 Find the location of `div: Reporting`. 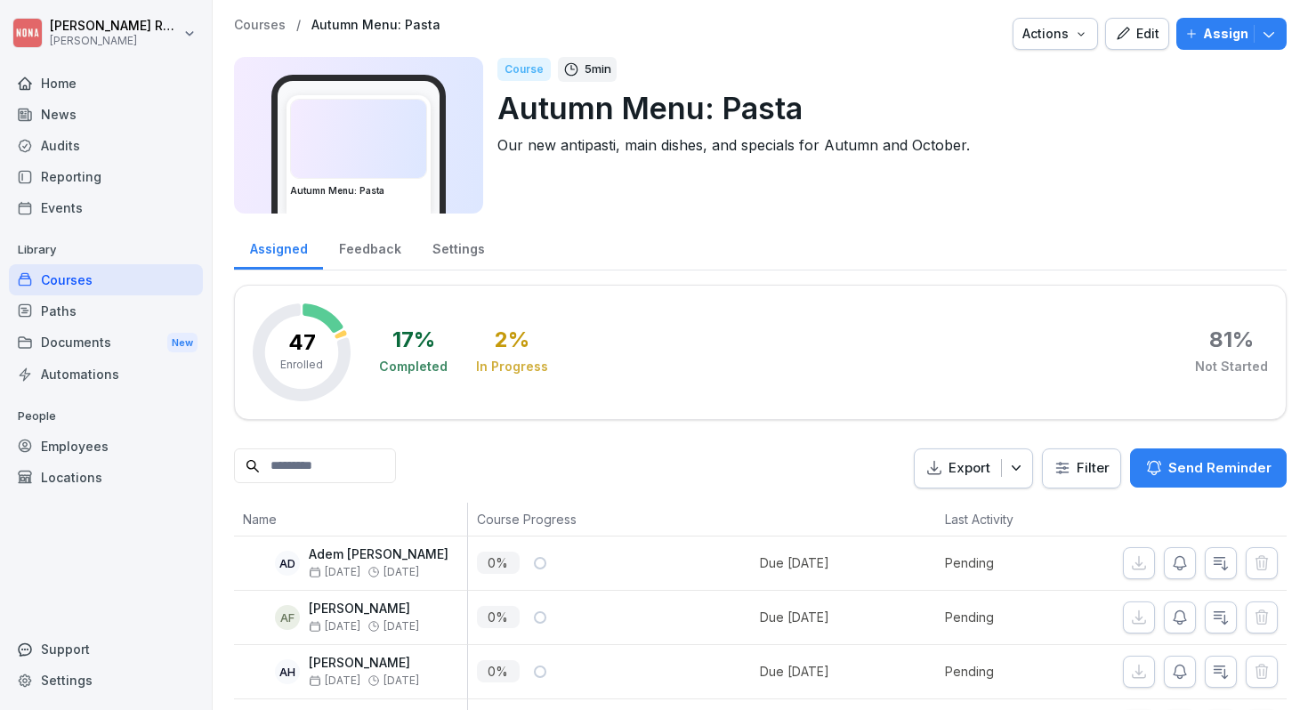

div: Reporting is located at coordinates (106, 176).